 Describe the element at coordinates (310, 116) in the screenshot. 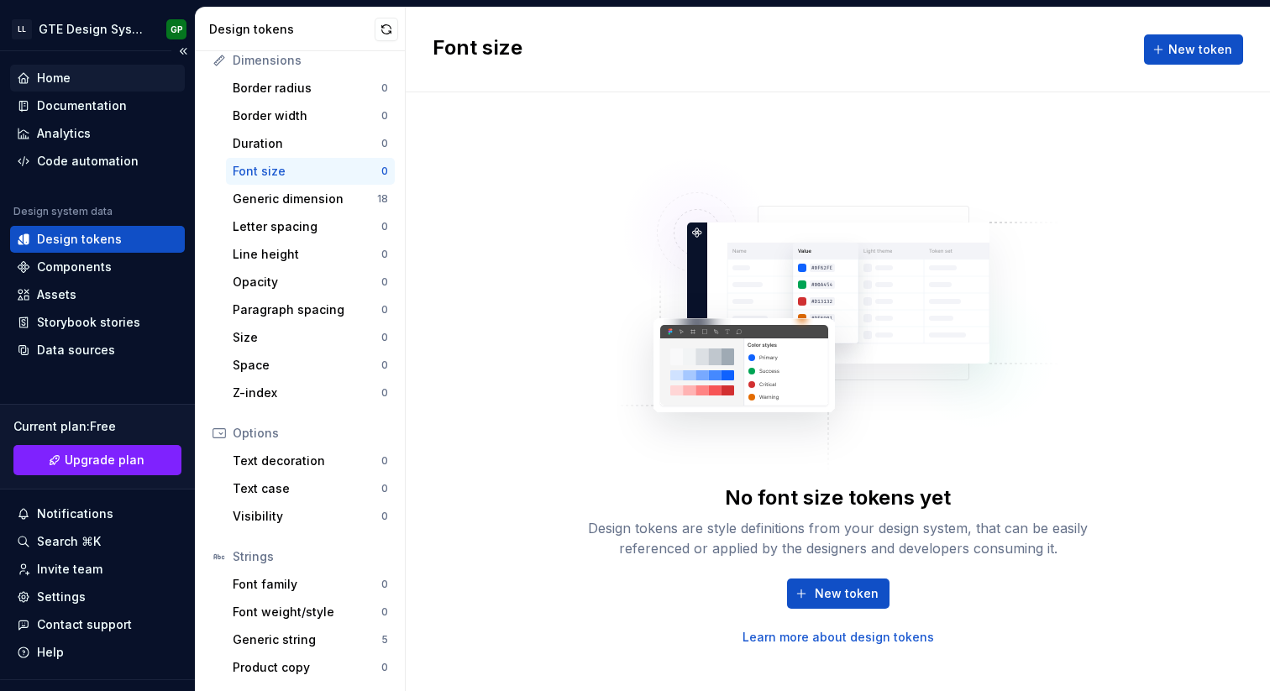

I see `a: Border width0` at that location.